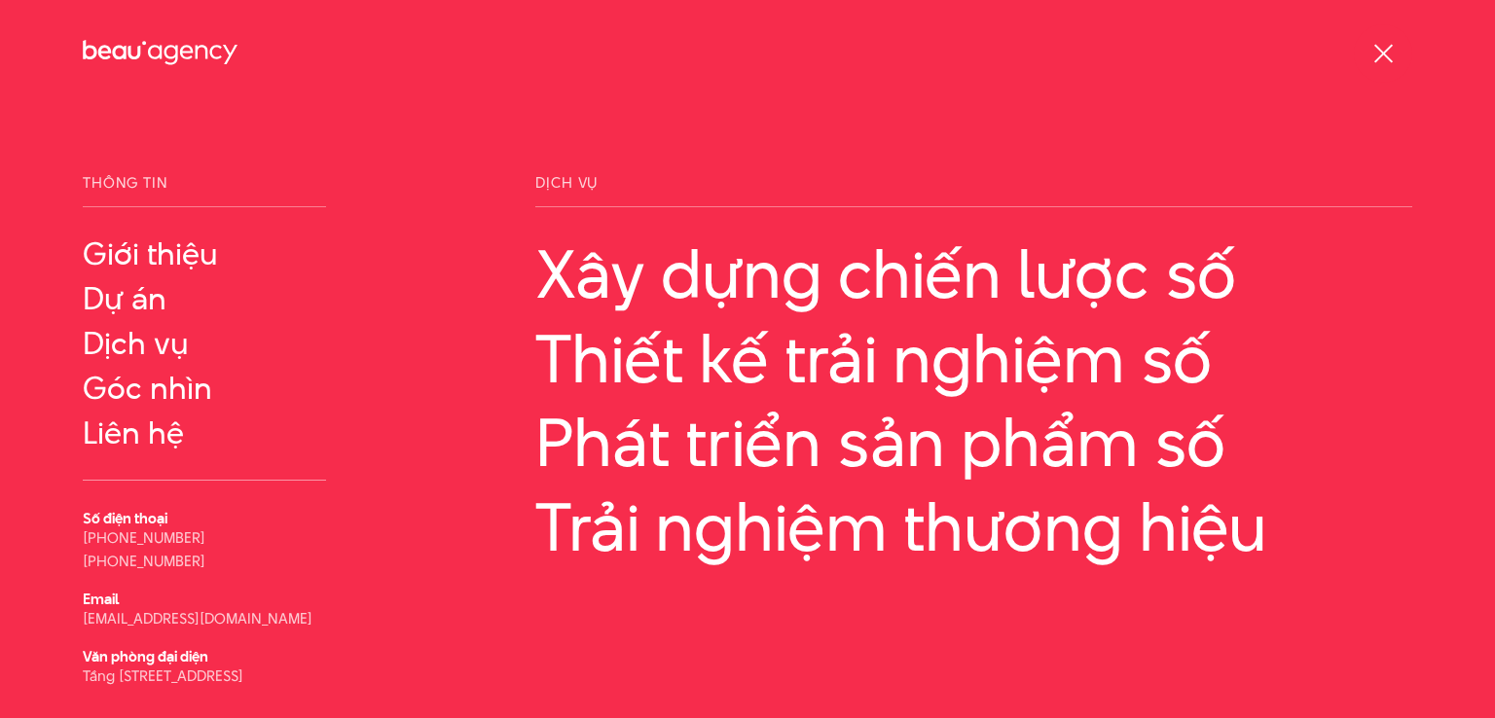 This screenshot has width=1495, height=718. What do you see at coordinates (100, 599) in the screenshot?
I see `b: Email` at bounding box center [100, 599].